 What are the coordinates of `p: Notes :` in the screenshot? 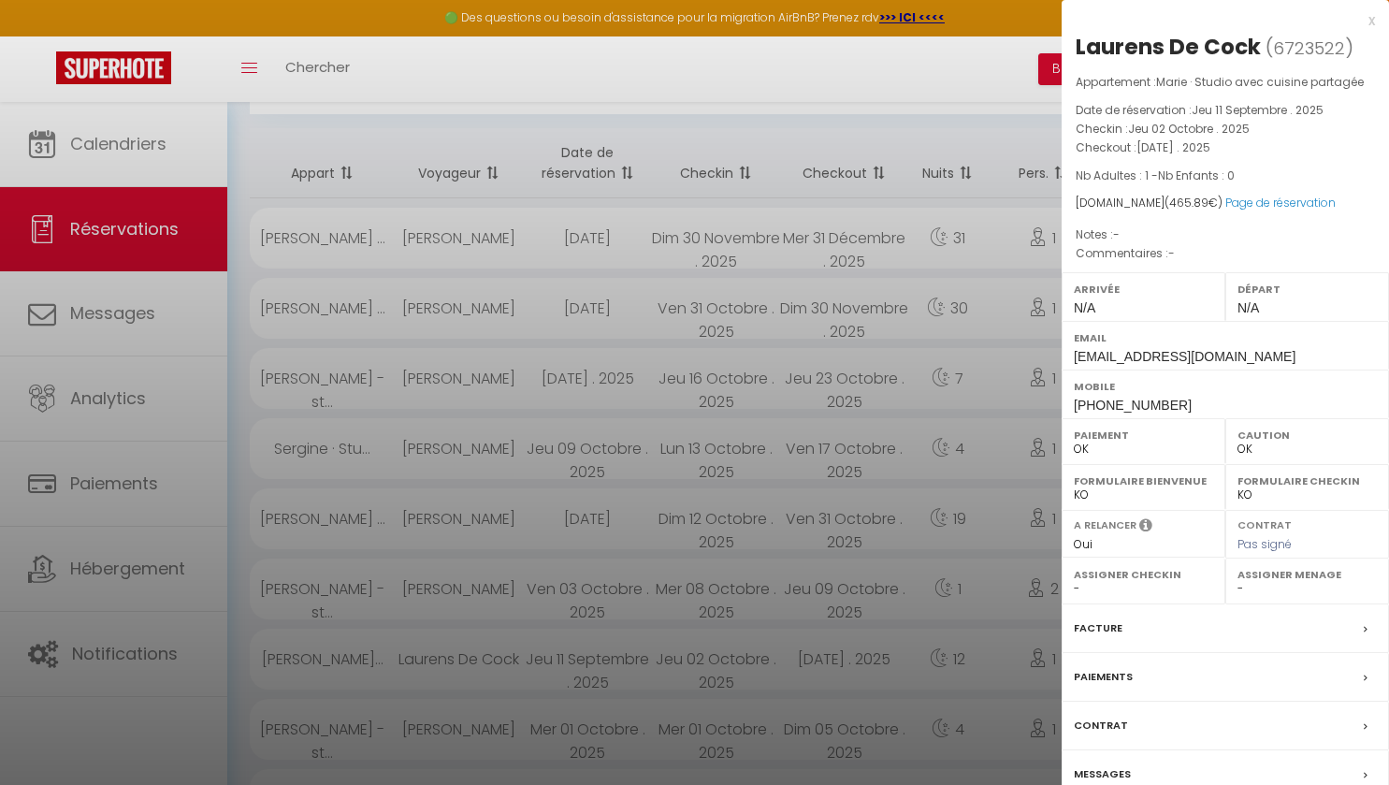 It's located at (1225, 235).